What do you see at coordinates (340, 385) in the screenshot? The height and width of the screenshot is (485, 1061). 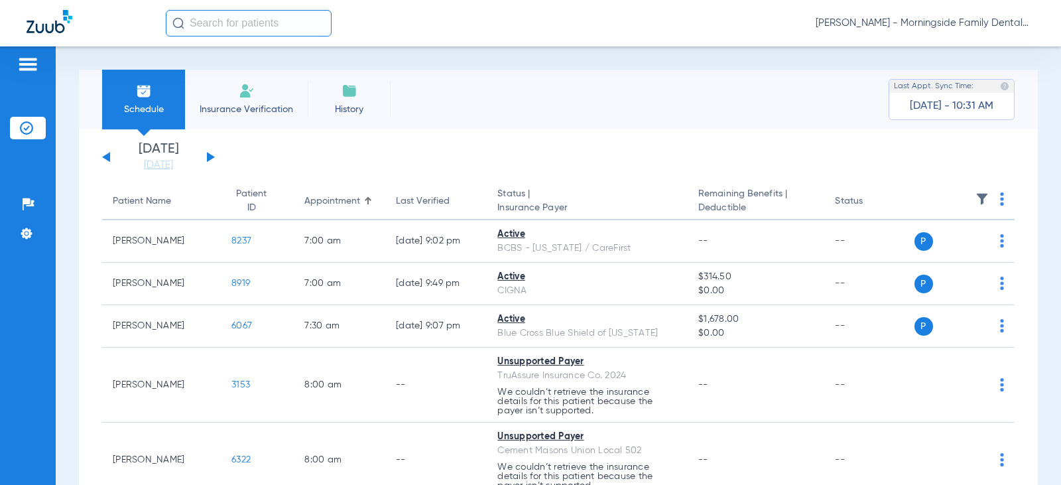 I see `td: 8:00 AM` at bounding box center [340, 385].